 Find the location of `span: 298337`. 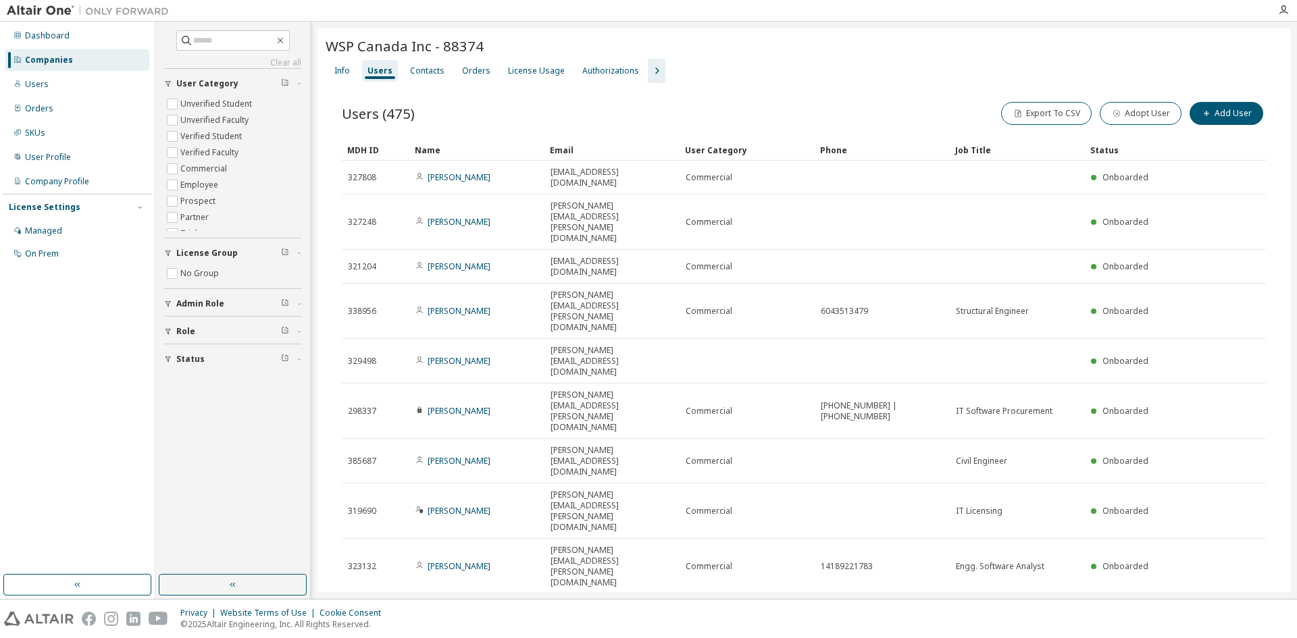

span: 298337 is located at coordinates (362, 411).